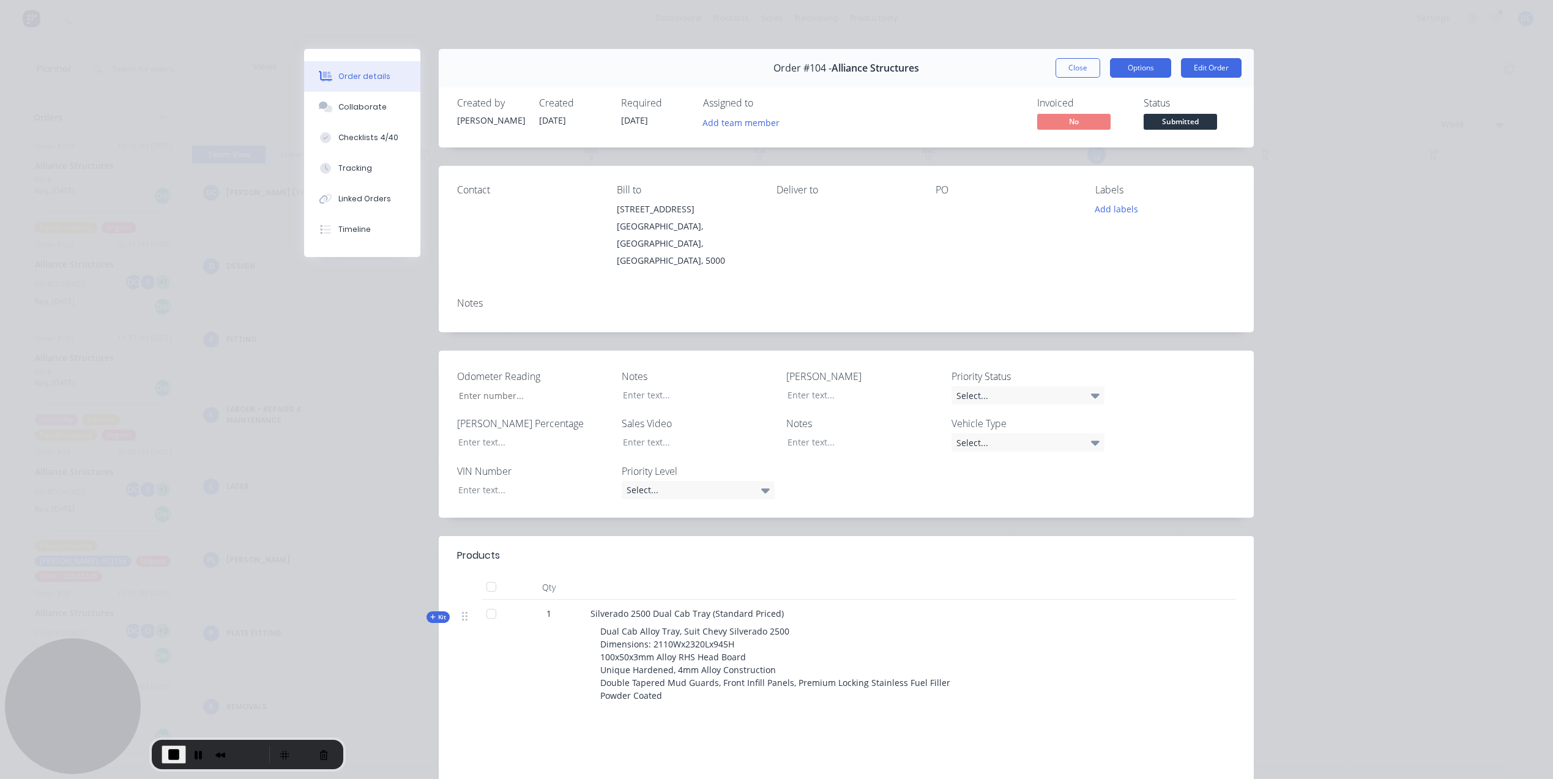 Image resolution: width=1553 pixels, height=779 pixels. I want to click on div: Assigned to, so click(764, 103).